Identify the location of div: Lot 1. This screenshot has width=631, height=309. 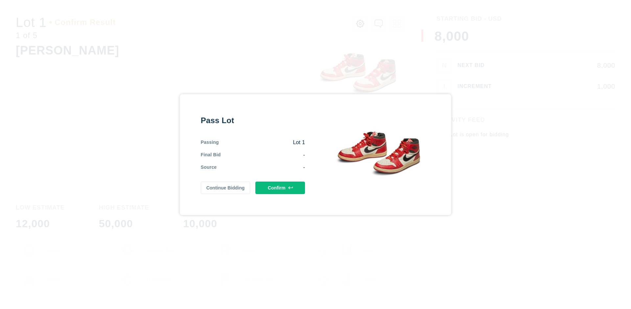
(262, 143).